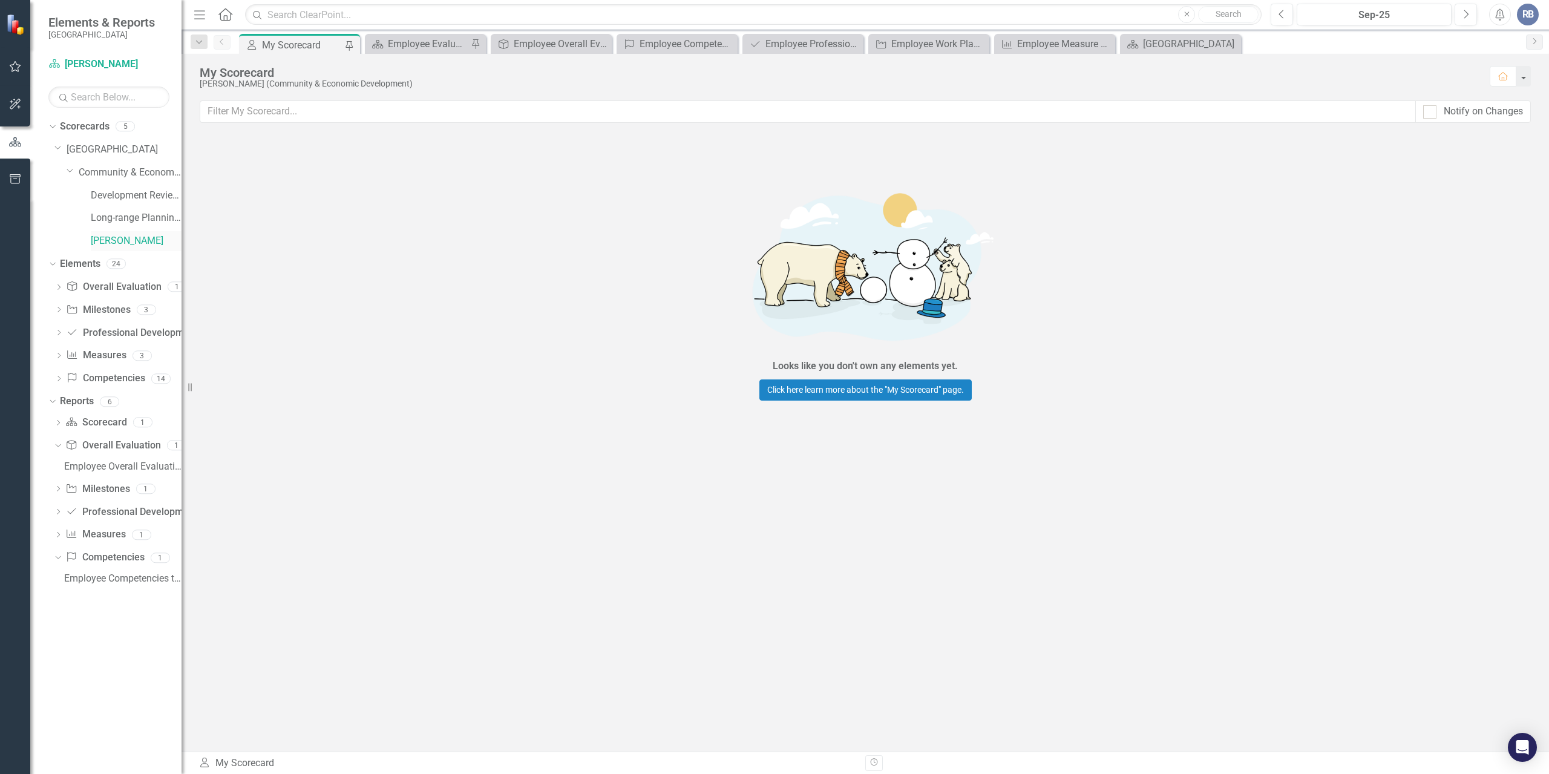  Describe the element at coordinates (417, 44) in the screenshot. I see `a: Employee Evaluation Navigation` at that location.